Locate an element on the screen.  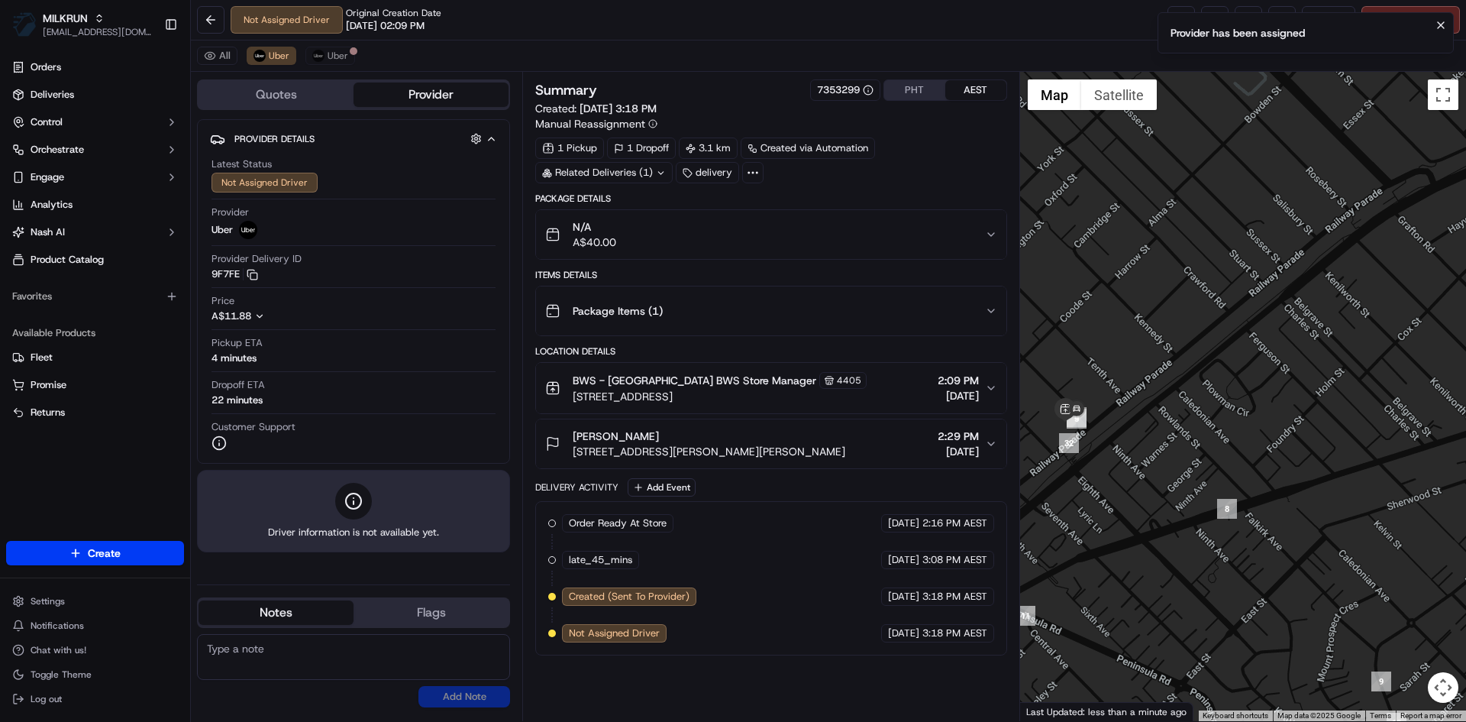
span: Not Assigned Driver is located at coordinates (614, 633).